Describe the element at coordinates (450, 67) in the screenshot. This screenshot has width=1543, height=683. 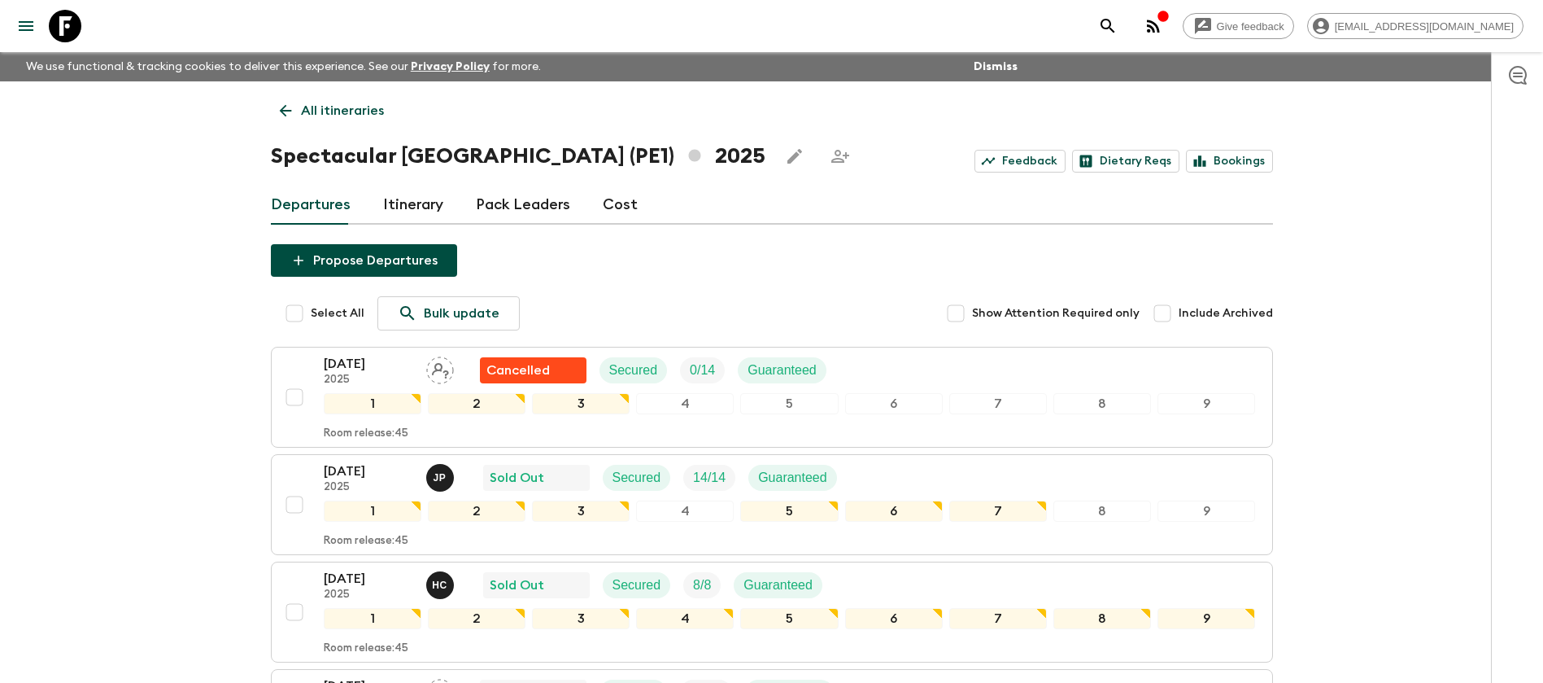
I see `a: Privacy Policy` at that location.